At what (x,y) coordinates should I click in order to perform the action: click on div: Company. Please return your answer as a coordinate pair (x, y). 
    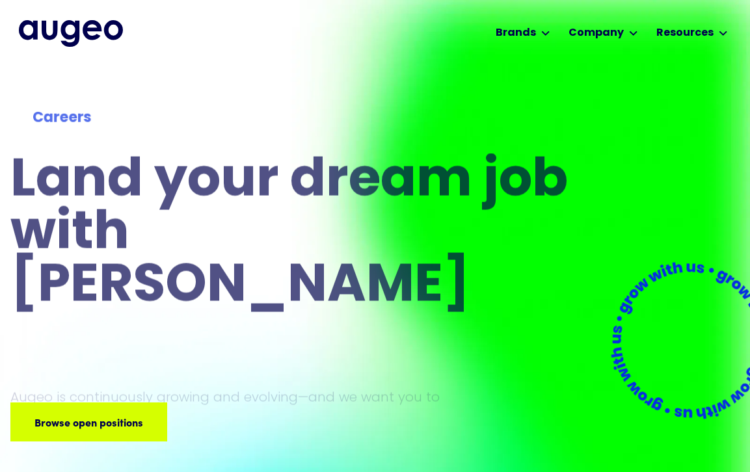
    Looking at the image, I should click on (596, 33).